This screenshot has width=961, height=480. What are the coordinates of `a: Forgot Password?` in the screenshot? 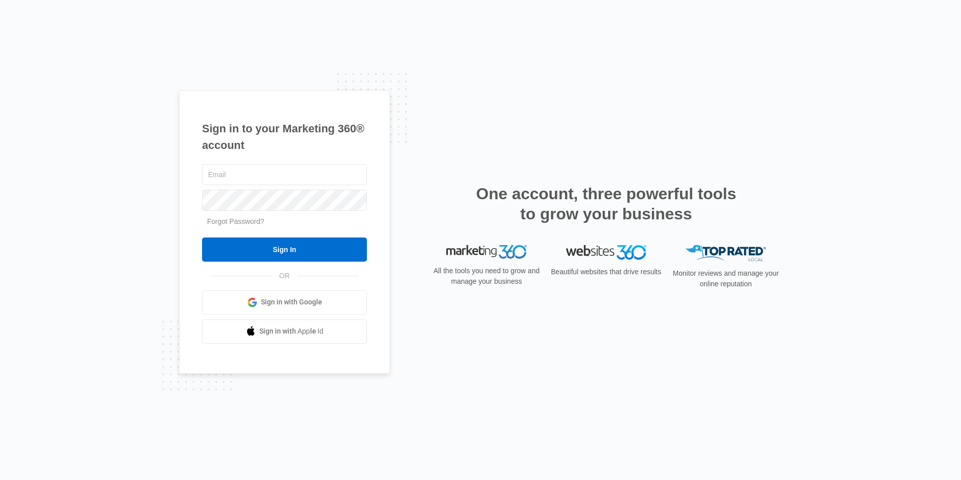 It's located at (236, 221).